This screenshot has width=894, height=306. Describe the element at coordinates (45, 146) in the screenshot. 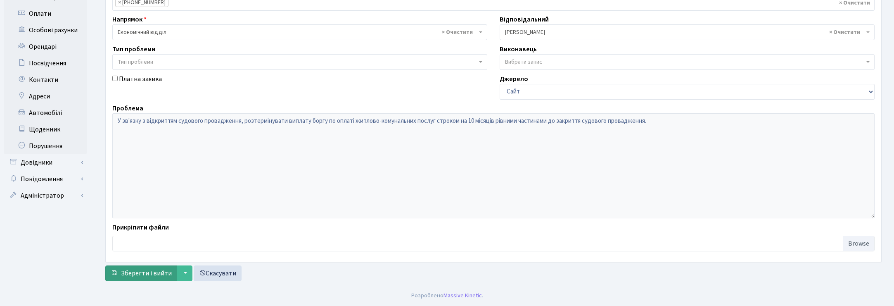

I see `a: Порушення` at that location.